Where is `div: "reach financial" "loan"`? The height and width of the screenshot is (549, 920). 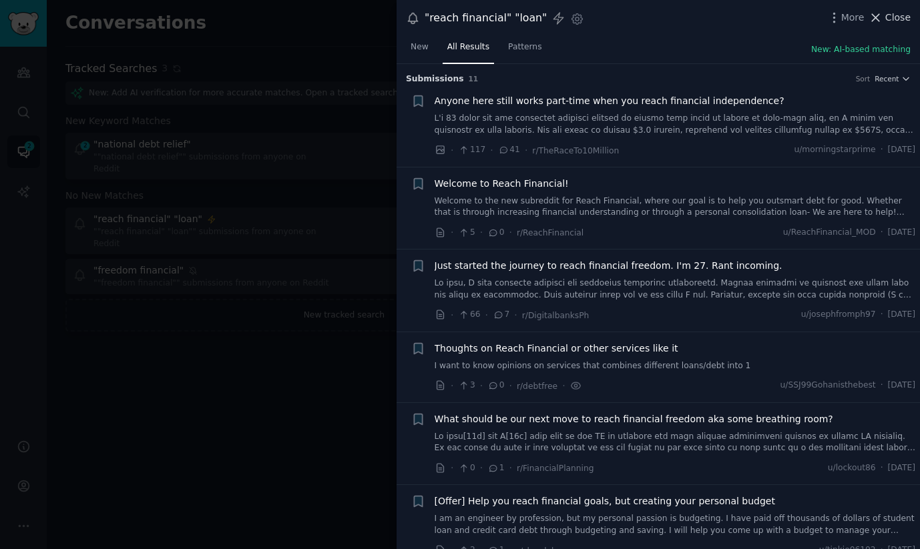 div: "reach financial" "loan" is located at coordinates (485, 18).